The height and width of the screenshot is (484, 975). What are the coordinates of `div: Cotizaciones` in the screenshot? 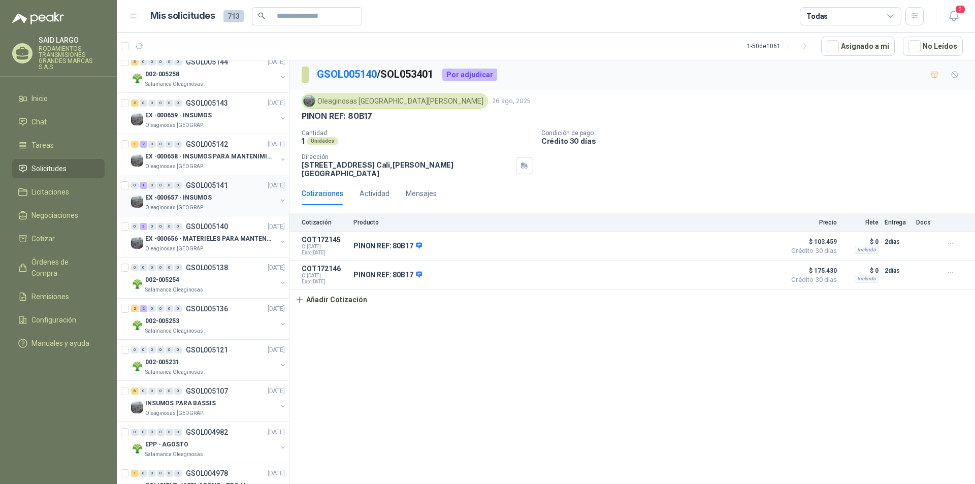 It's located at (322, 193).